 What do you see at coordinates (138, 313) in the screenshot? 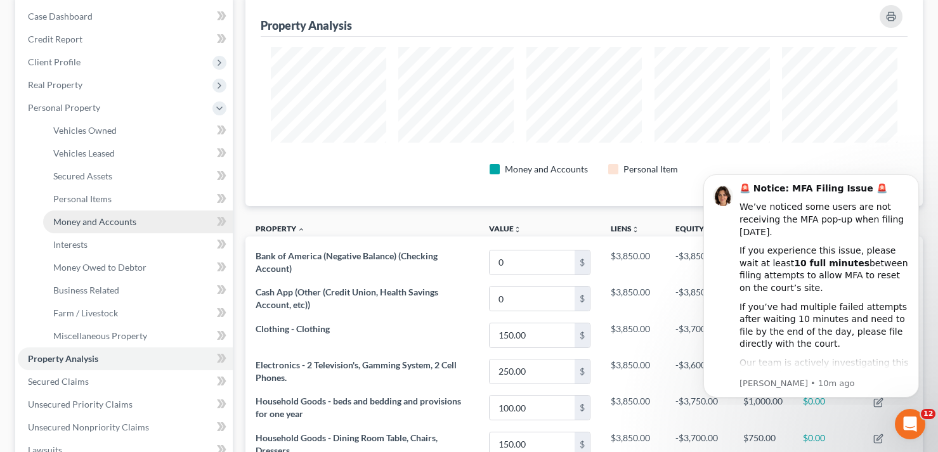
I see `a: Farm / Livestock` at bounding box center [138, 313].